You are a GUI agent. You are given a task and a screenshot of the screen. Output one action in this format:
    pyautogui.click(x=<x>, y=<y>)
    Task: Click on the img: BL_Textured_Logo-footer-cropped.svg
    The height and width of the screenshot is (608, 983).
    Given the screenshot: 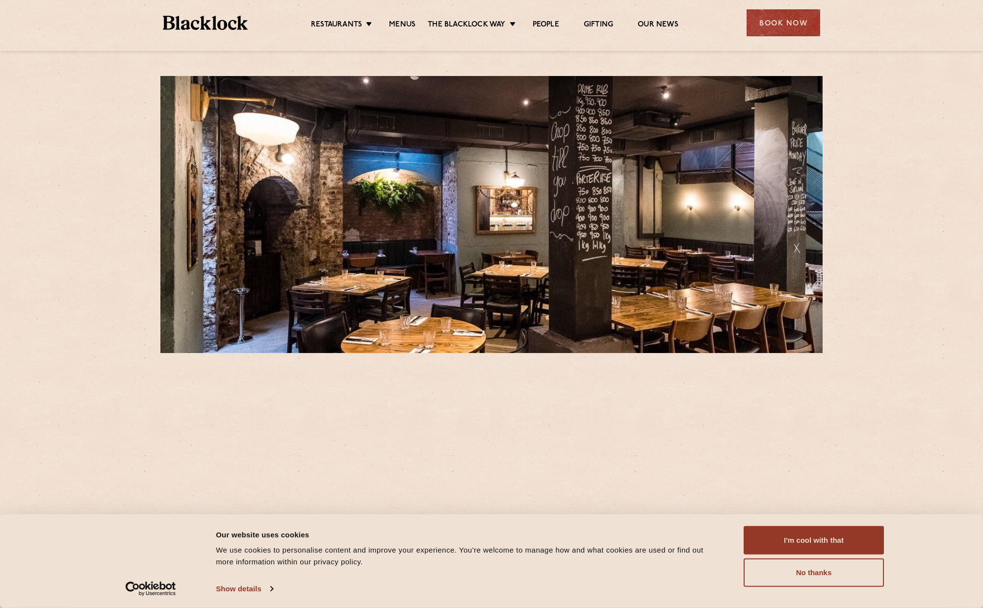 What is the action you would take?
    pyautogui.click(x=205, y=23)
    